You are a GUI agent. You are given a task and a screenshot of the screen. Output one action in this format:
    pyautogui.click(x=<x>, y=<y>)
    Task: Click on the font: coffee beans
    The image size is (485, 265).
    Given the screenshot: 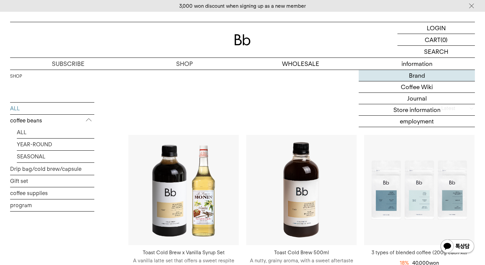 What is the action you would take?
    pyautogui.click(x=26, y=121)
    